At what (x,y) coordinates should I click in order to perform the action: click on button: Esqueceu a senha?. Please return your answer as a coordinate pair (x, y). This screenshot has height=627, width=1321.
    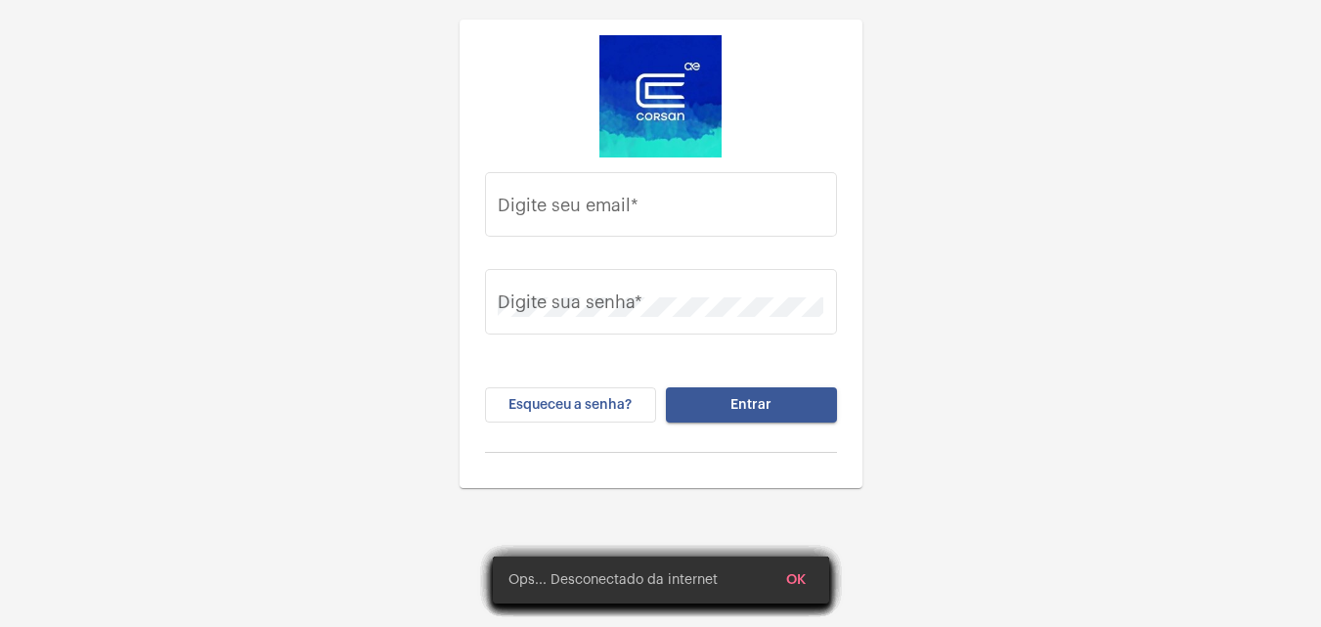
    Looking at the image, I should click on (570, 405).